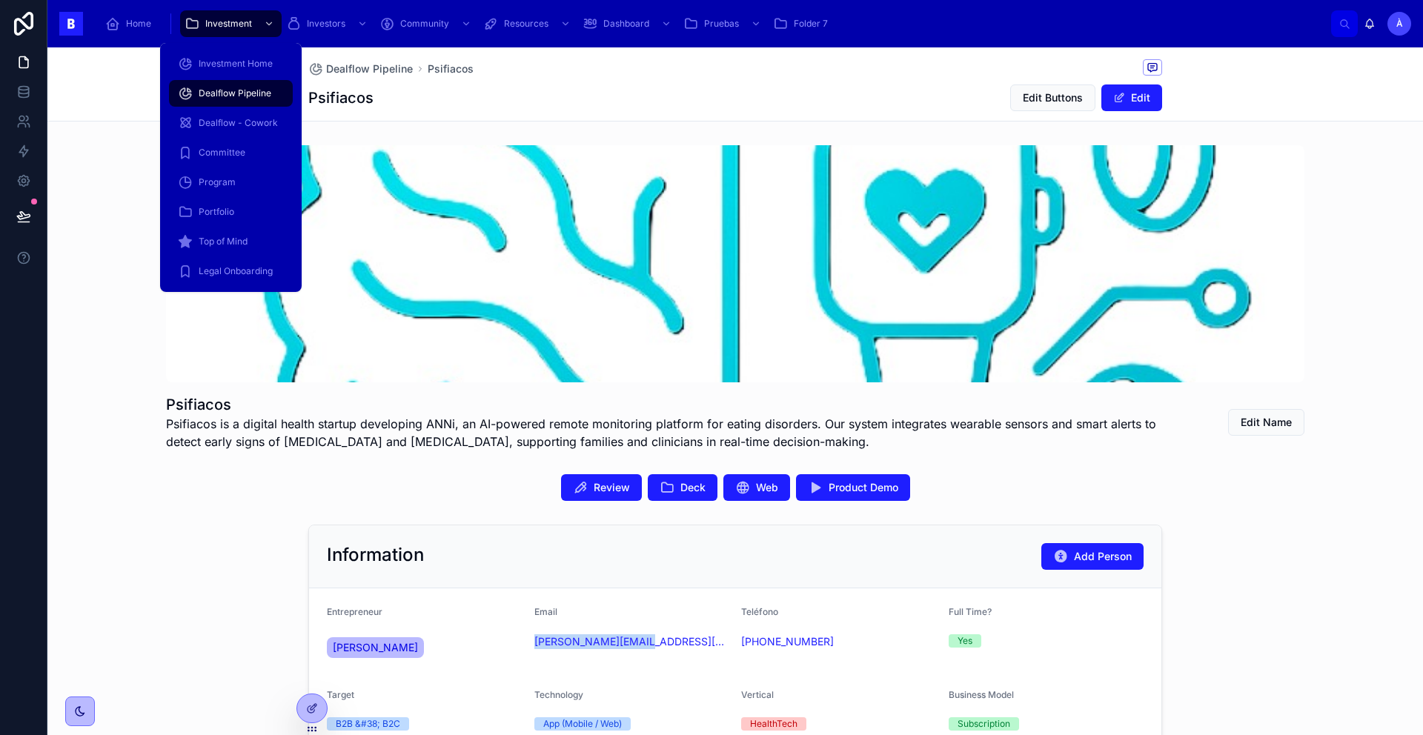 This screenshot has height=735, width=1423. Describe the element at coordinates (679, 433) in the screenshot. I see `span: Psifiacos is a digital health startup developing ANNi, an AI-powered remote monitoring platform f...` at that location.